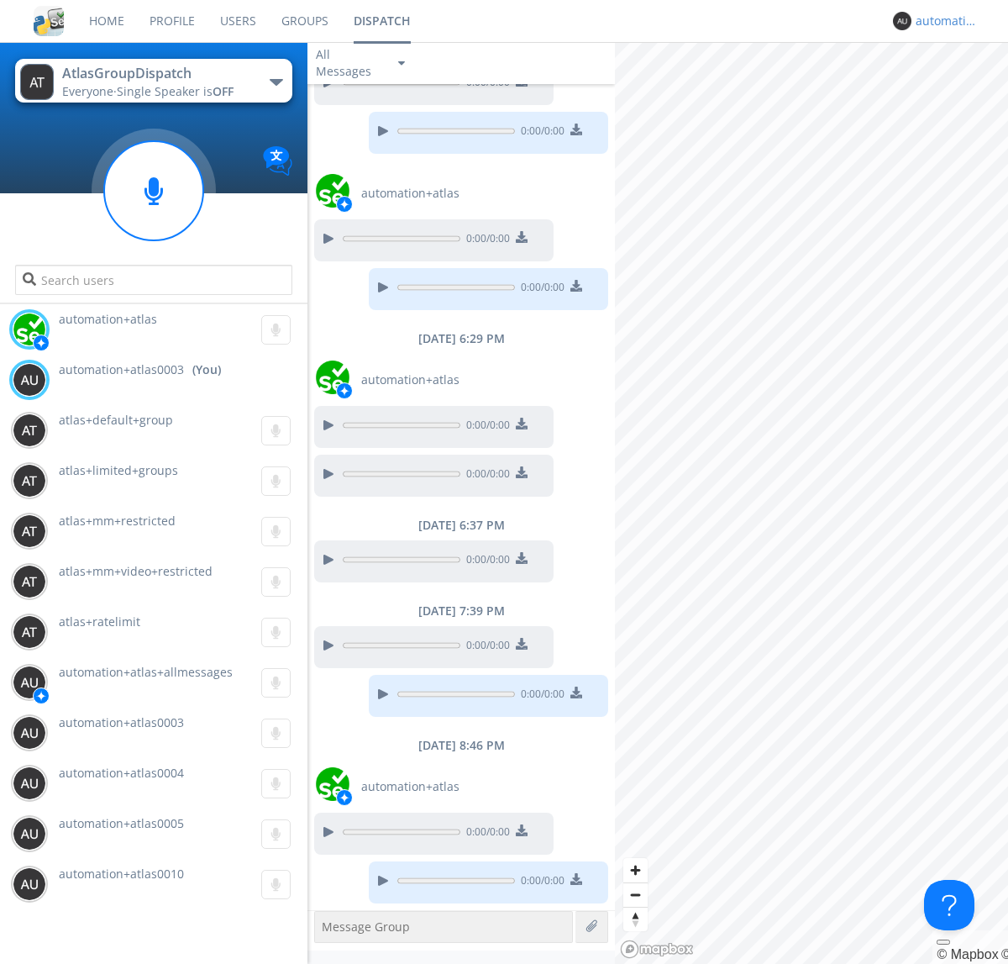 Image resolution: width=1008 pixels, height=964 pixels. Describe the element at coordinates (116, 419) in the screenshot. I see `span: atlas+default+group` at that location.